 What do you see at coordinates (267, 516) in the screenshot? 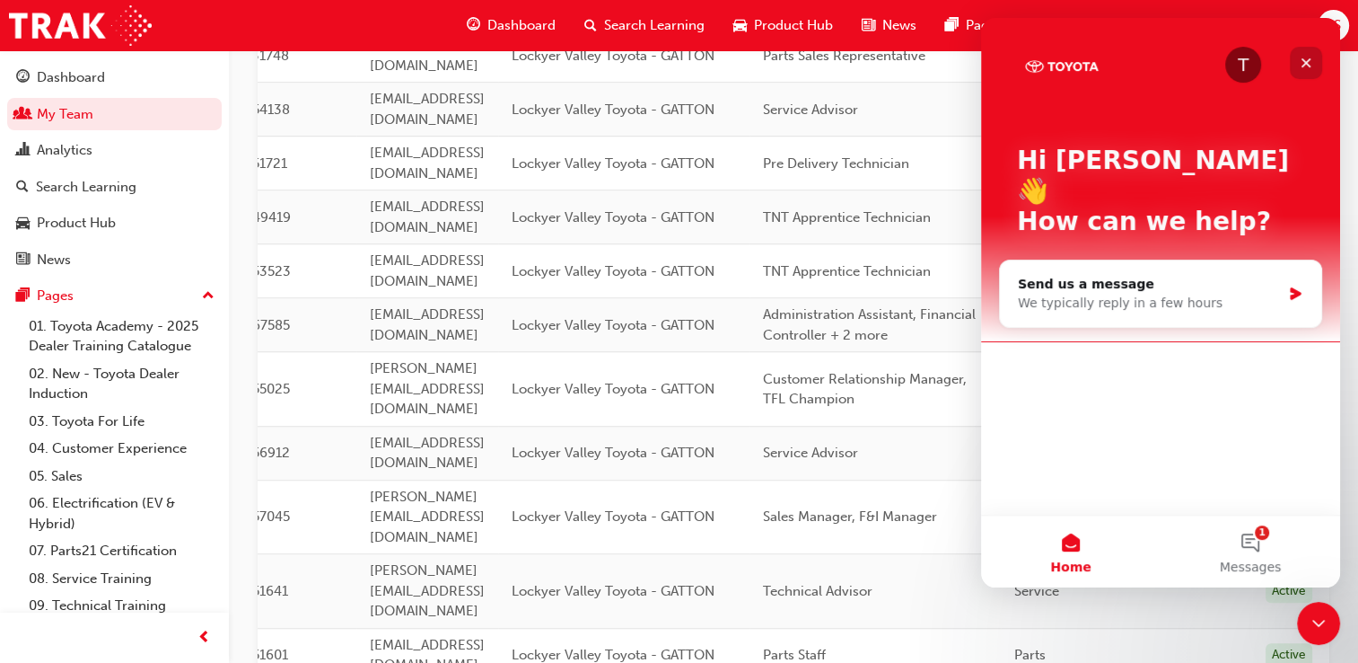
I see `span: 457045` at bounding box center [267, 516].